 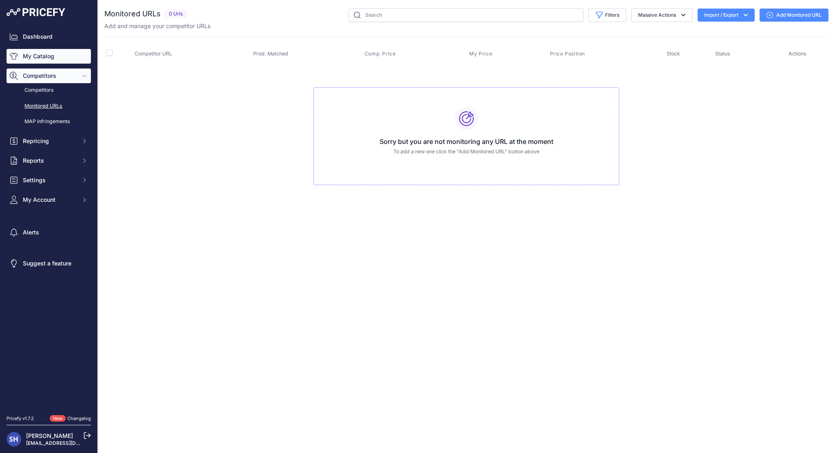 What do you see at coordinates (481, 54) in the screenshot?
I see `button: My Price` at bounding box center [481, 54].